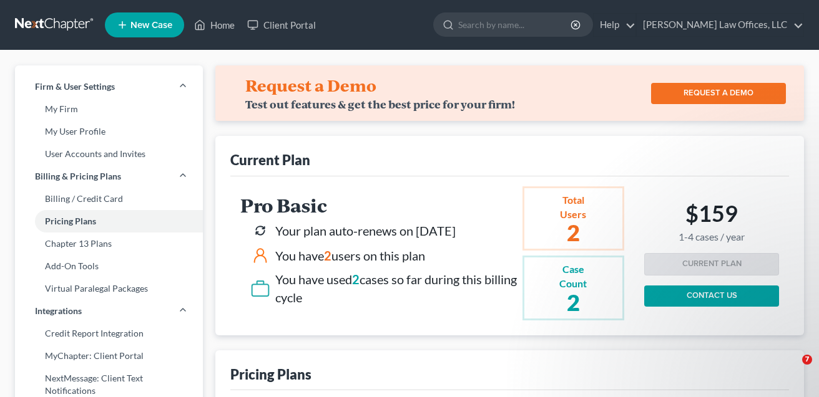 Image resolution: width=819 pixels, height=397 pixels. What do you see at coordinates (109, 154) in the screenshot?
I see `a: User Accounts and Invites` at bounding box center [109, 154].